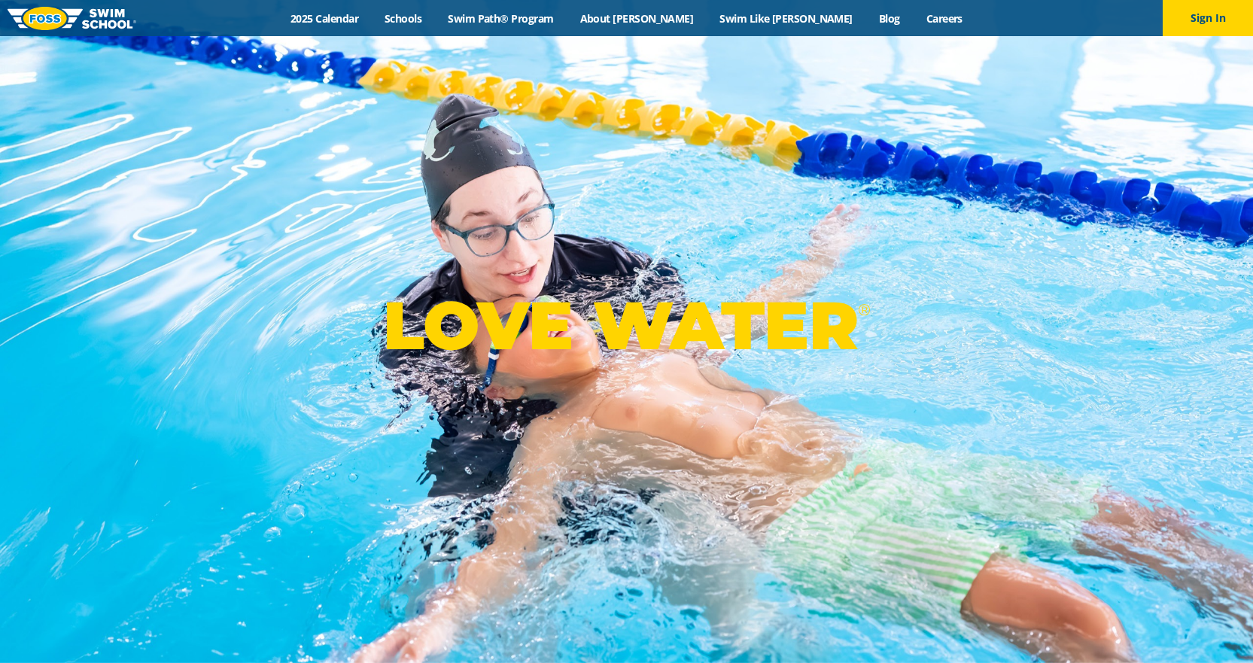 Image resolution: width=1253 pixels, height=663 pixels. I want to click on a: Careers, so click(944, 18).